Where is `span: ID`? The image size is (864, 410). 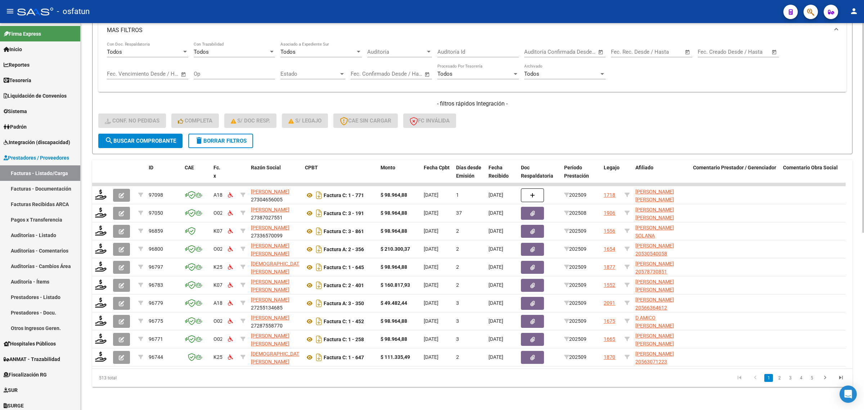
span: ID is located at coordinates (151, 167).